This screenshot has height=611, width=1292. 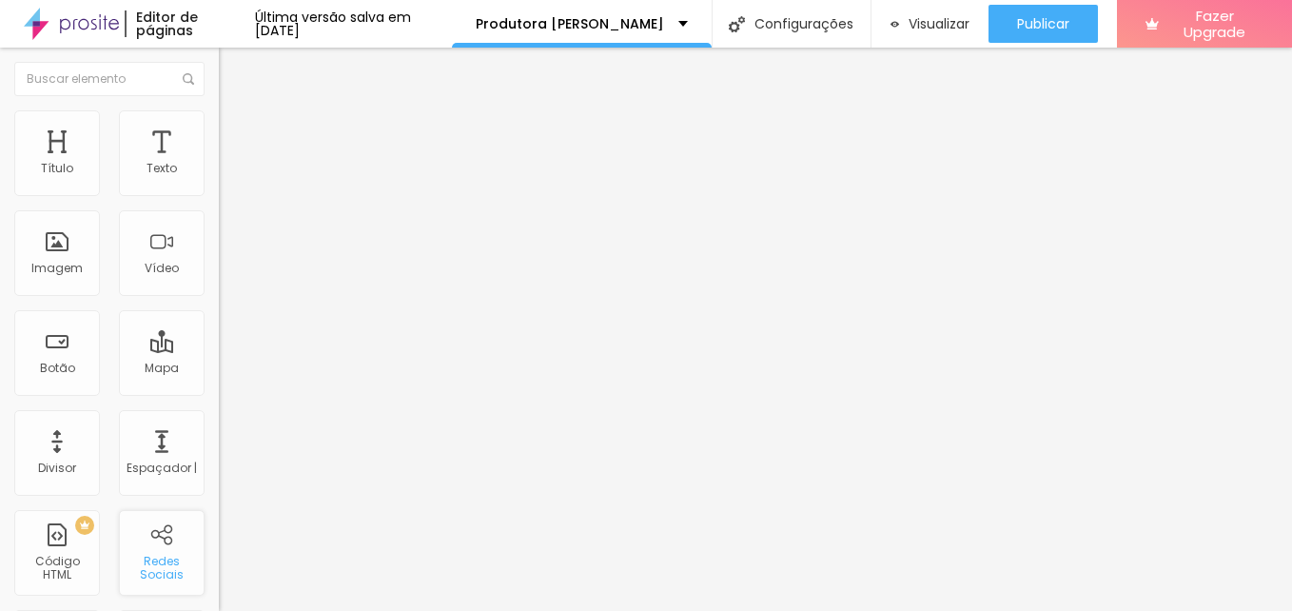 I want to click on img: view-1.svg, so click(x=895, y=24).